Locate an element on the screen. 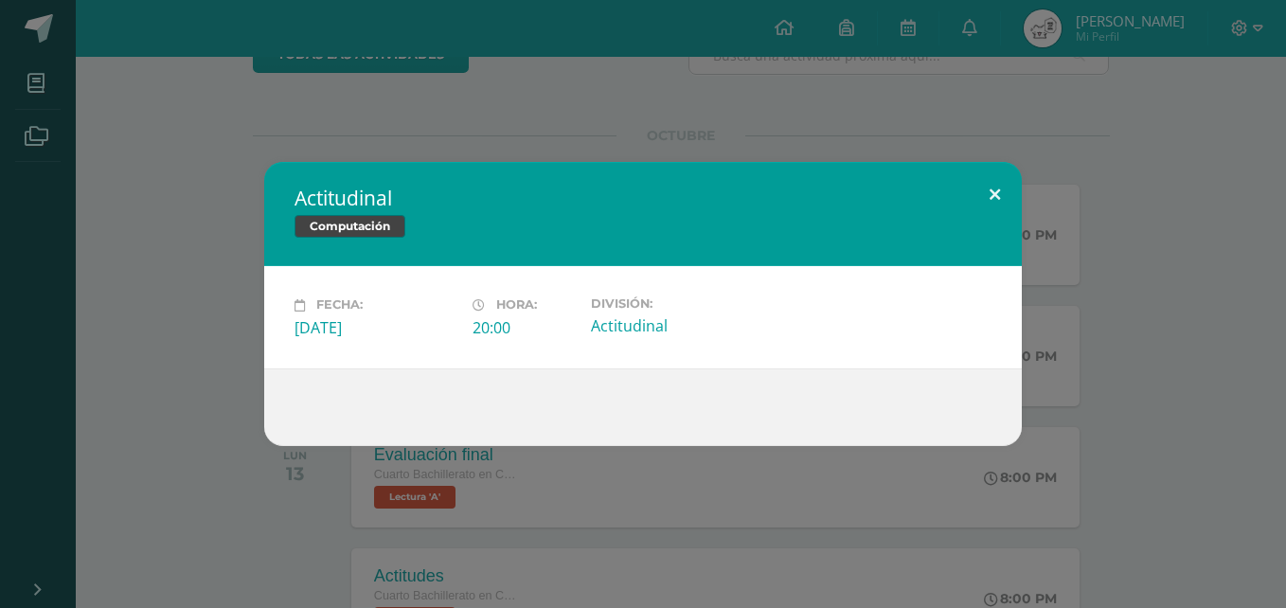 The image size is (1286, 608). span: Computación is located at coordinates (349, 226).